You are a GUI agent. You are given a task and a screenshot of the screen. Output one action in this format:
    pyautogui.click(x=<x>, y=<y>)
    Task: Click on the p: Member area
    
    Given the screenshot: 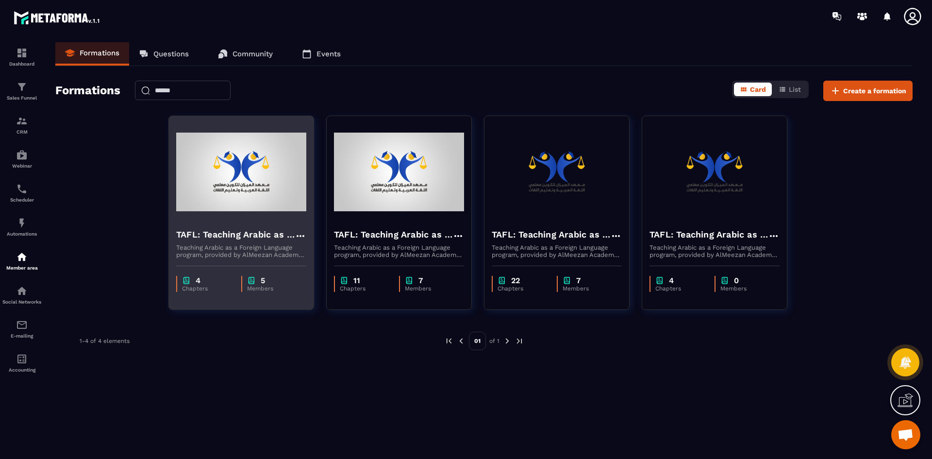 What is the action you would take?
    pyautogui.click(x=22, y=267)
    